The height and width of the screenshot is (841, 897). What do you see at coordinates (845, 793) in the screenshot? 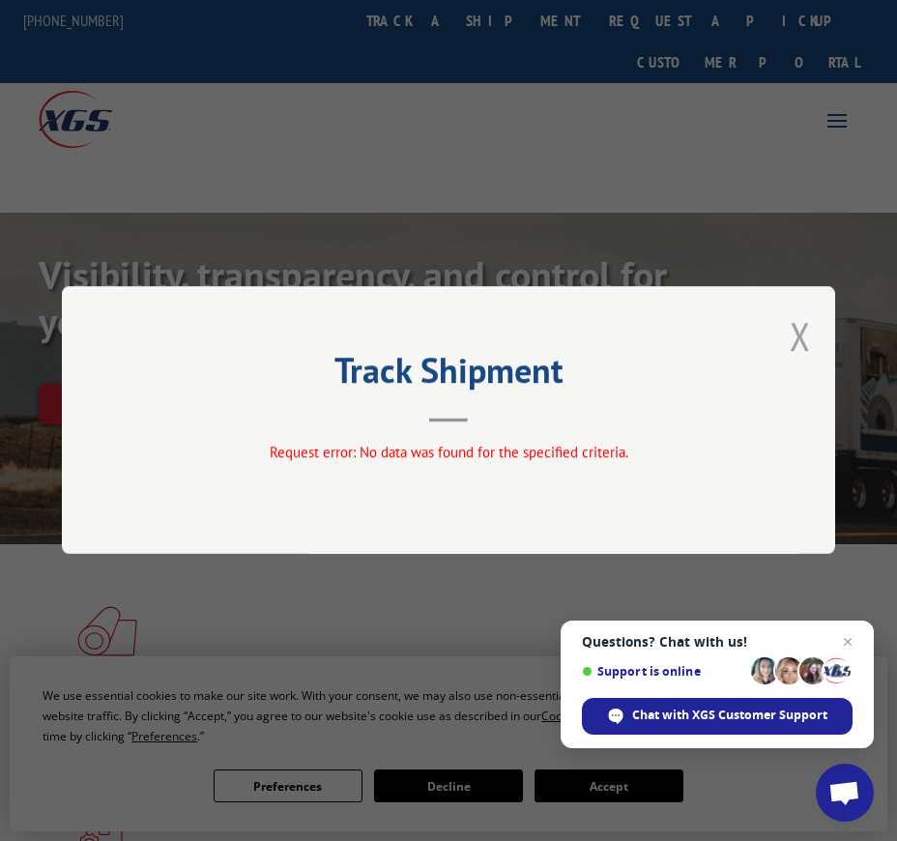
I see `div: Open chat` at bounding box center [845, 793].